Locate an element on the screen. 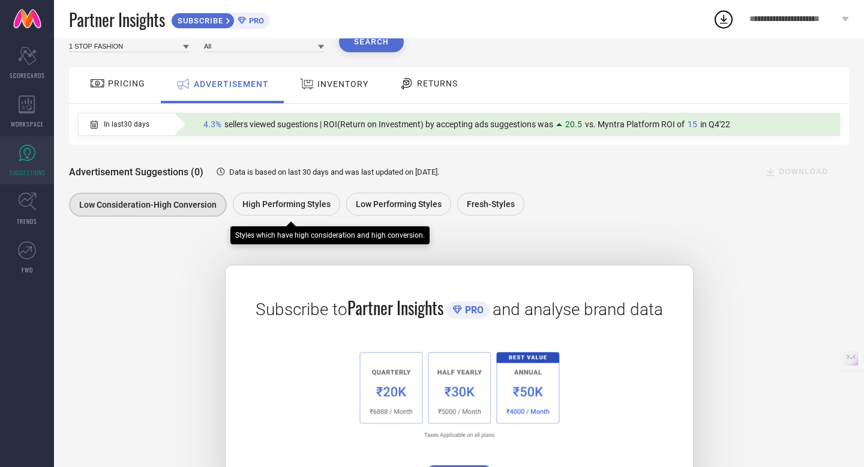 Image resolution: width=864 pixels, height=467 pixels. span: Fresh-Styles is located at coordinates (491, 204).